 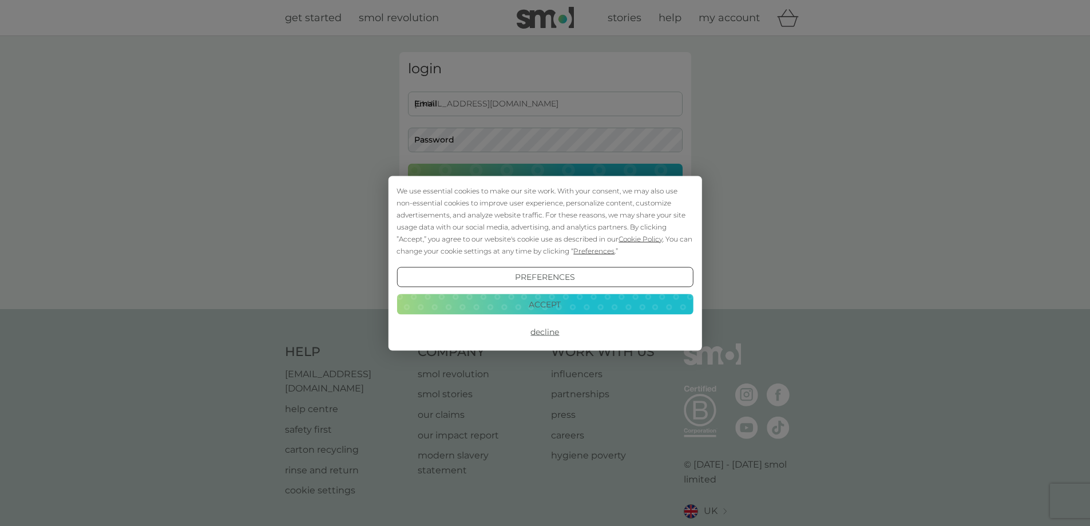 I want to click on div: We use essential cookies to make our site work. With your consent, we may also use non-essential ..., so click(x=545, y=220).